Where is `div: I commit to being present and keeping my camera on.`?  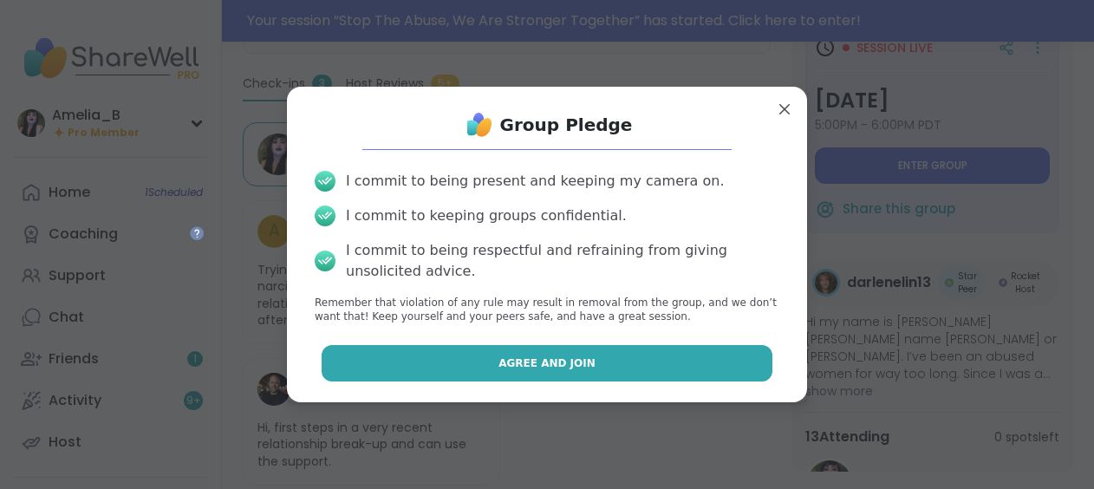
div: I commit to being present and keeping my camera on. is located at coordinates (535, 181).